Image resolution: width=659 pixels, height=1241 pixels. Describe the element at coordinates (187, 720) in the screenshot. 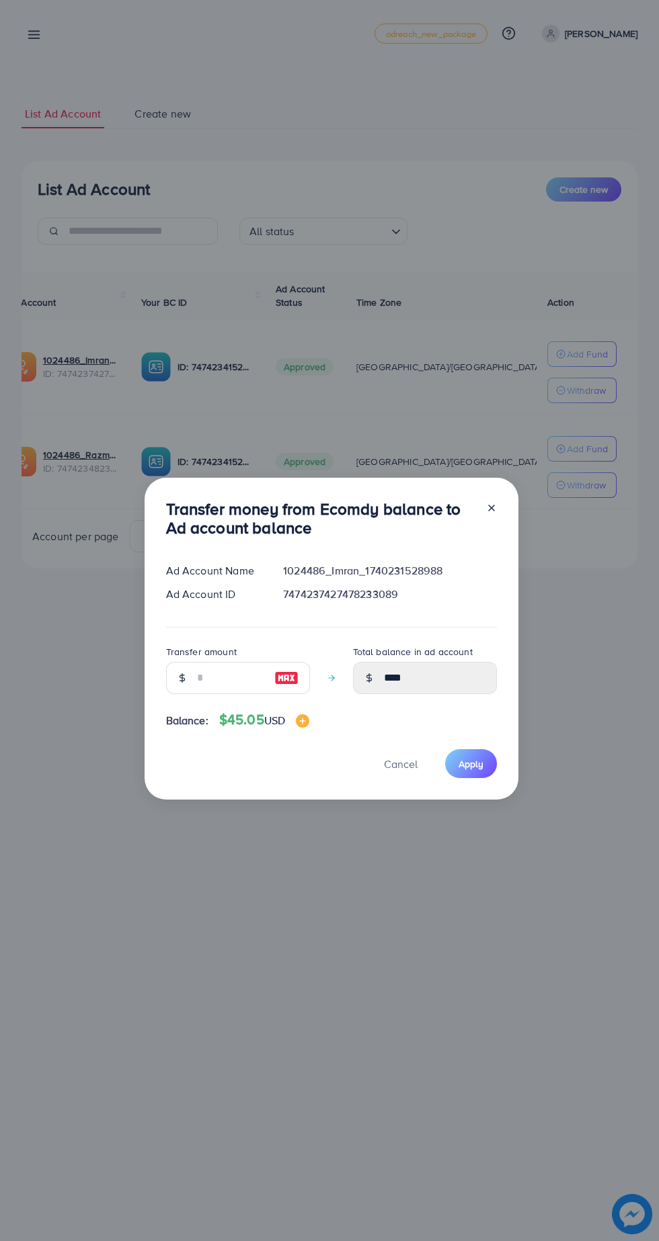

I see `span: Balance:` at that location.